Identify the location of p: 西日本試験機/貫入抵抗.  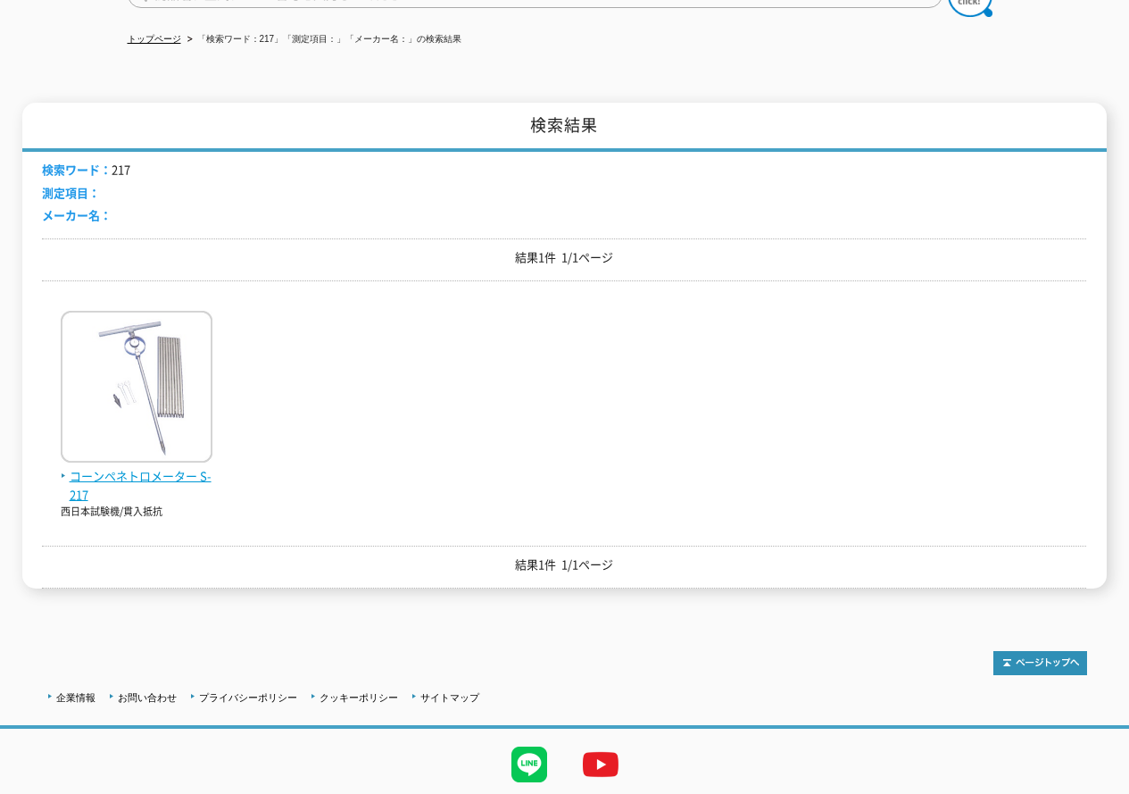
(137, 511).